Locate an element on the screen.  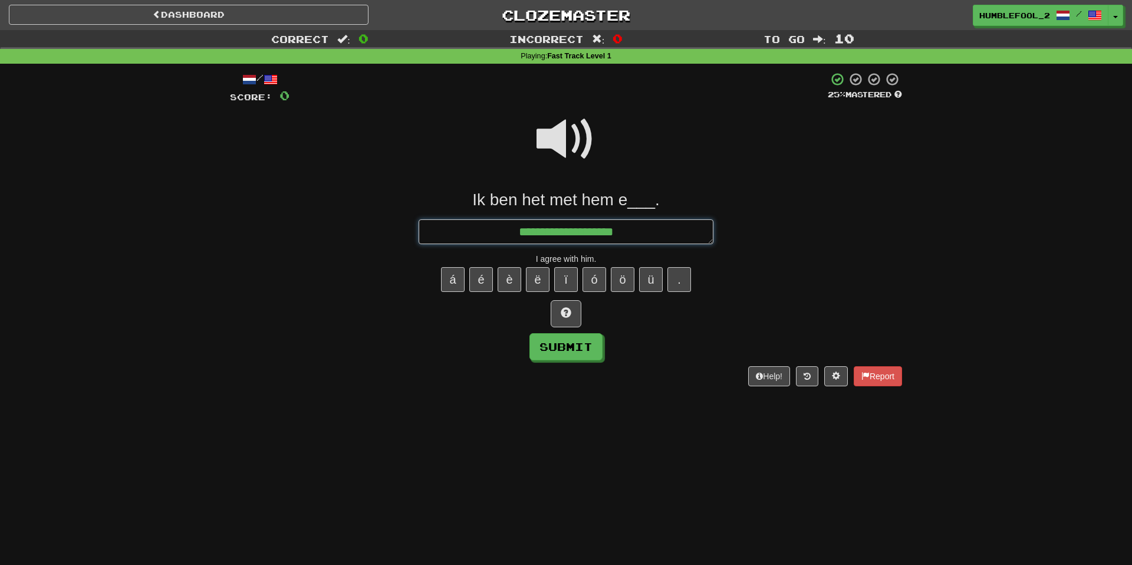
div: Mastered is located at coordinates (865, 95).